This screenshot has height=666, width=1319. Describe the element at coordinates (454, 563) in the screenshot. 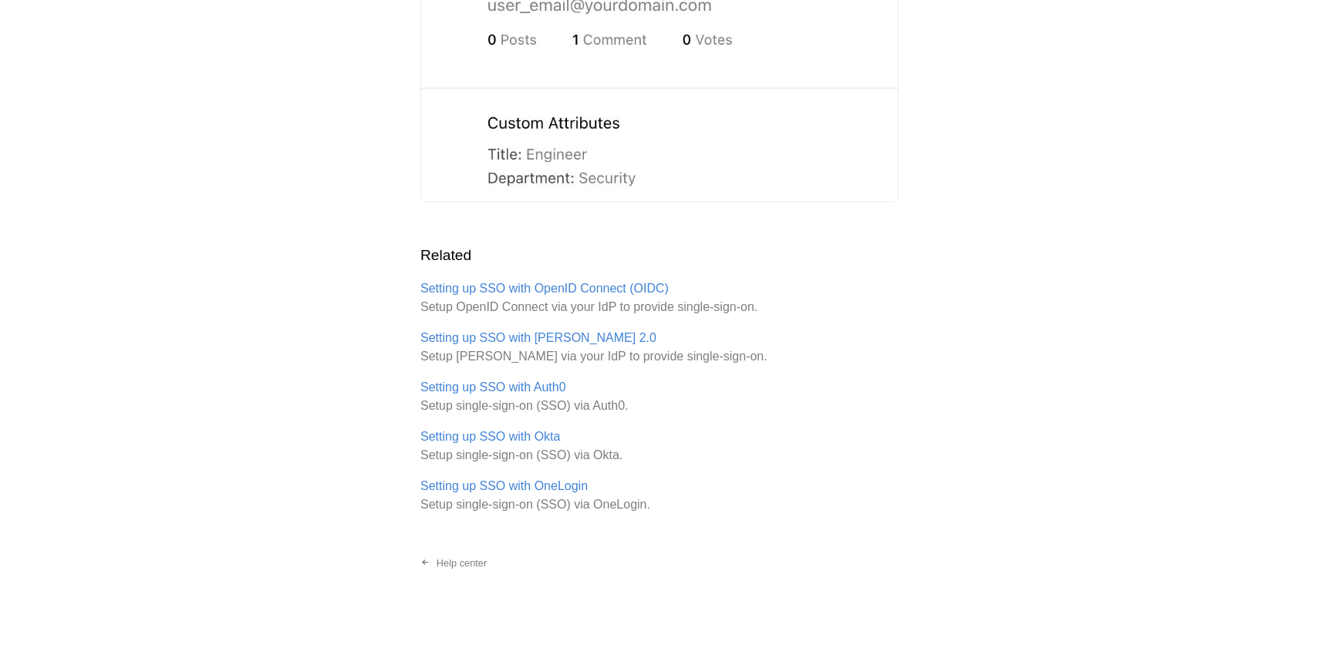

I see `a: Help center` at that location.